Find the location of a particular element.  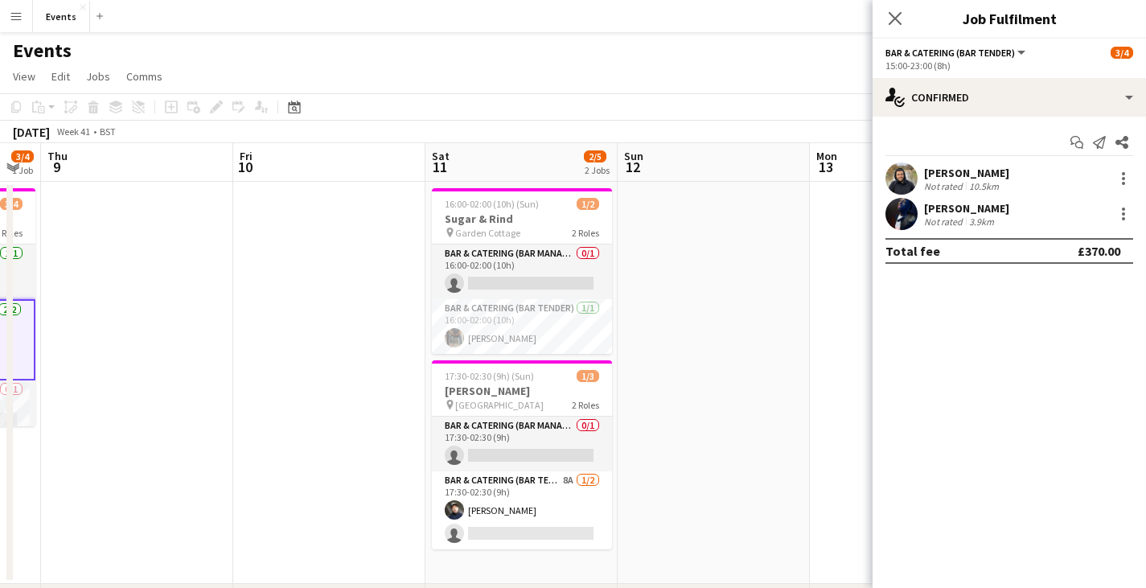

span: Bar & Catering (Bar Tender) is located at coordinates (950, 52).